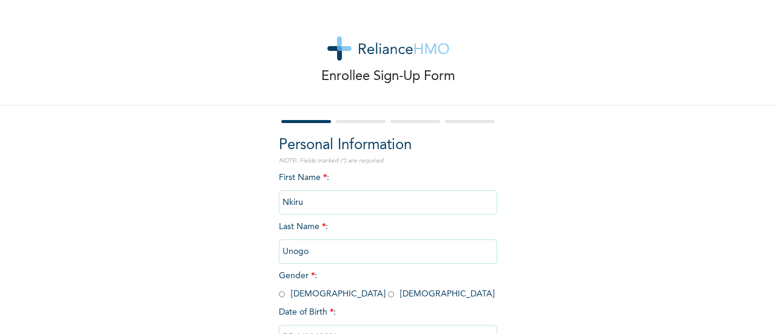  I want to click on input: Enter your last name, so click(388, 252).